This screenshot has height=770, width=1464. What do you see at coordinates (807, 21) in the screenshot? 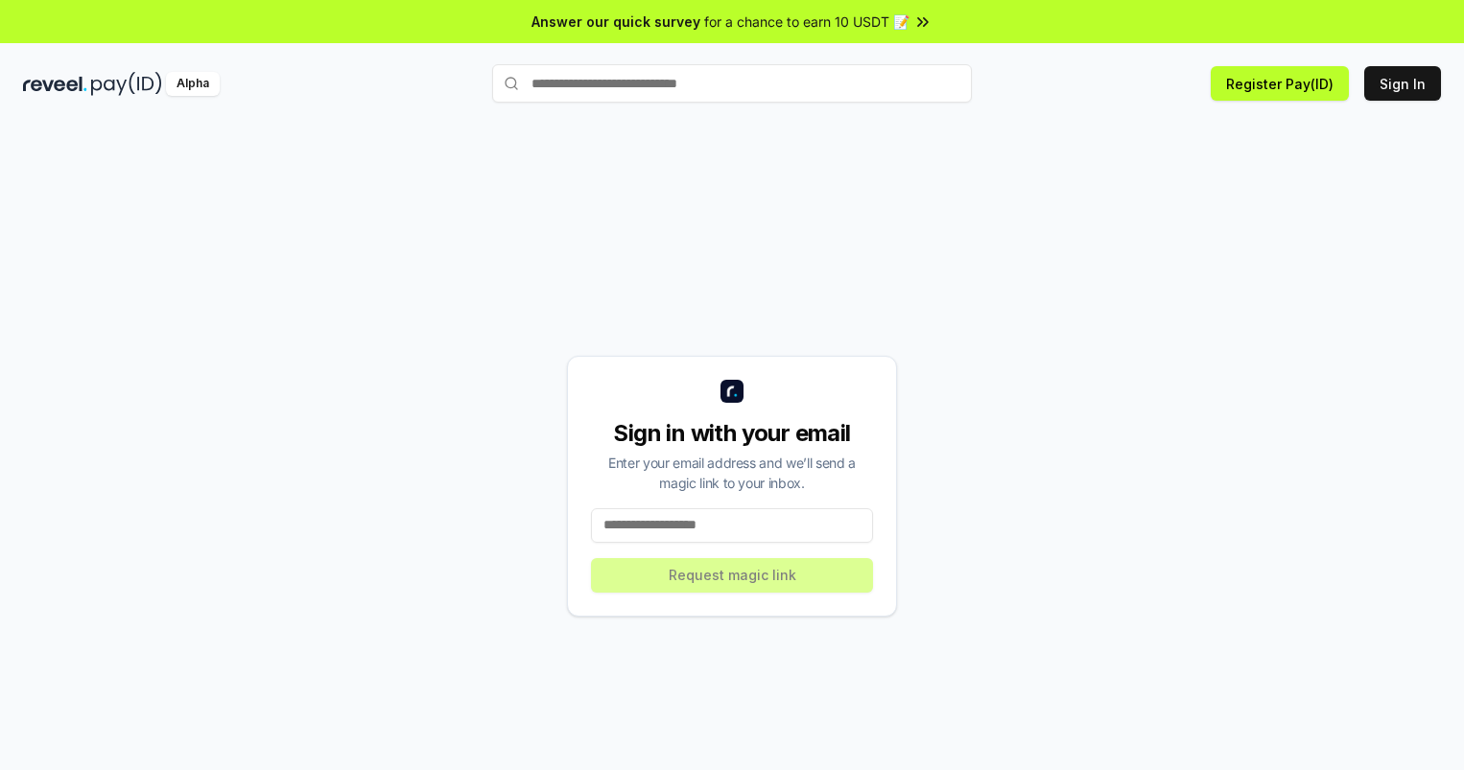
I see `span: for a chance to earn 10 USDT 📝` at bounding box center [807, 21].